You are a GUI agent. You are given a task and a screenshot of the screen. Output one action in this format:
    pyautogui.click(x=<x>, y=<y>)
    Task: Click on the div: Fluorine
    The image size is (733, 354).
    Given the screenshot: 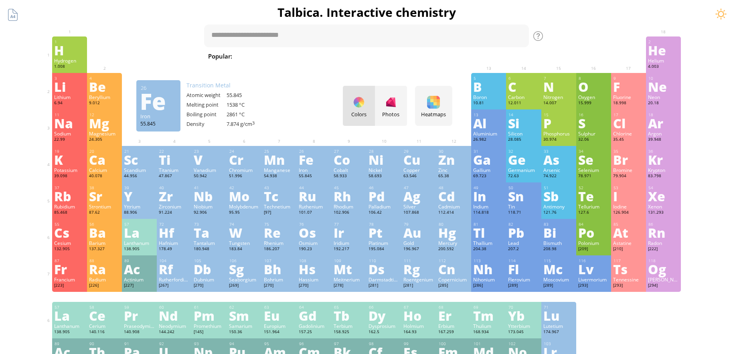 What is the action you would take?
    pyautogui.click(x=628, y=97)
    